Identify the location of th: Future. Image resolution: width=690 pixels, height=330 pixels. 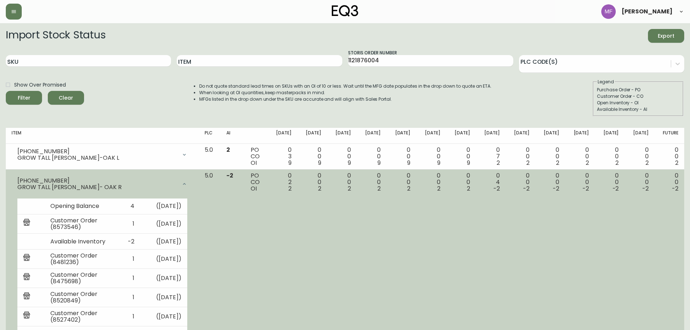
(669, 136).